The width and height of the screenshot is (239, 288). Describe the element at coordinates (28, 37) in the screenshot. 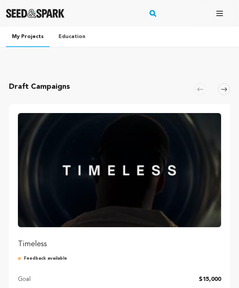

I see `a: My Projects` at that location.